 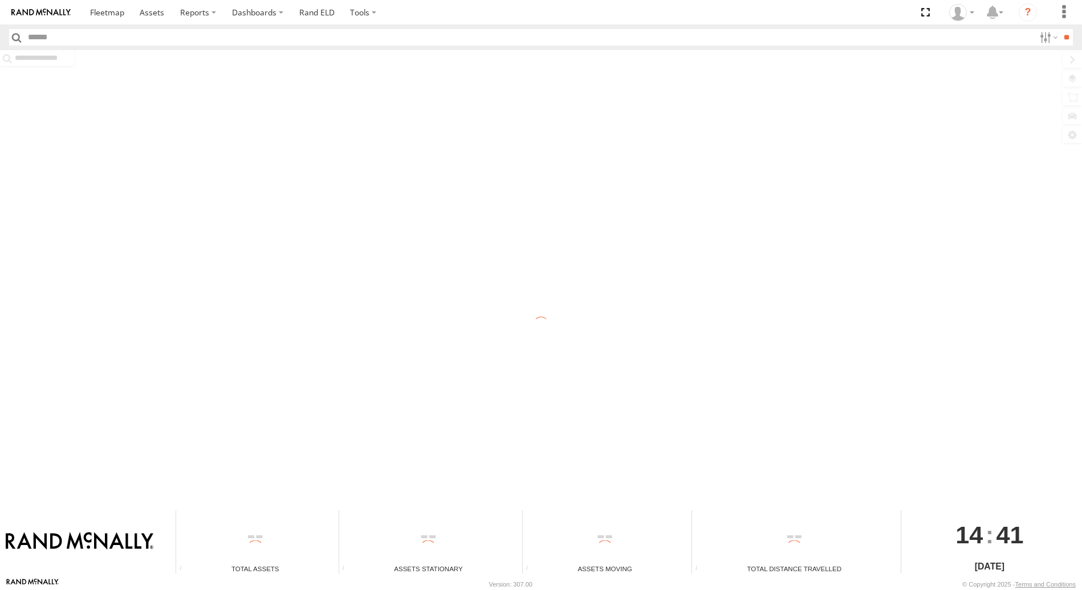 I want to click on div: Total number of Enabled Assets, so click(x=185, y=569).